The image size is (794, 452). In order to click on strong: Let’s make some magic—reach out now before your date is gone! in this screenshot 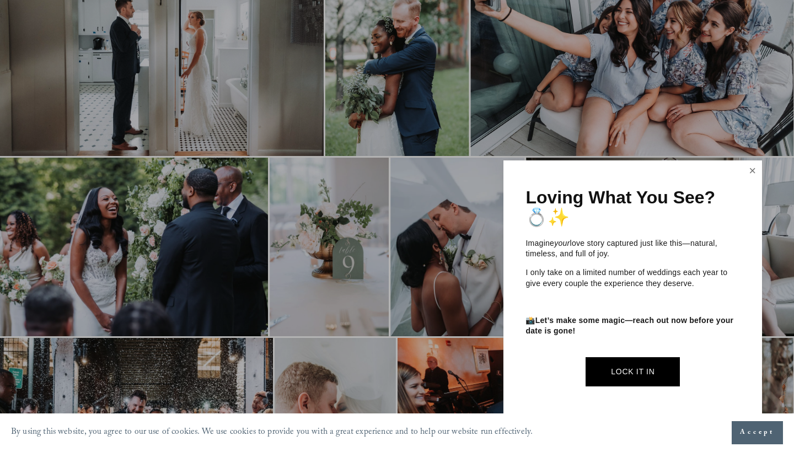, I will do `click(630, 326)`.